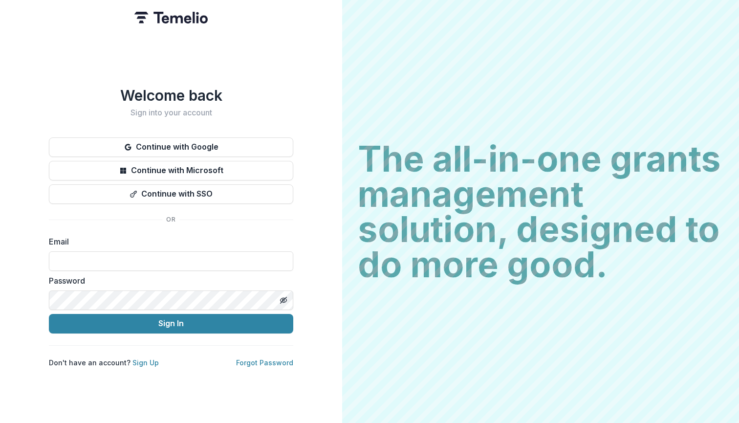 Image resolution: width=739 pixels, height=423 pixels. What do you see at coordinates (168, 241) in the screenshot?
I see `label: Email` at bounding box center [168, 241].